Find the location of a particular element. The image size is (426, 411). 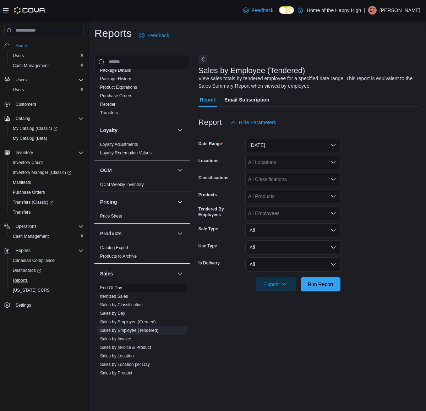

span: Loyalty Adjustments is located at coordinates (119, 145).